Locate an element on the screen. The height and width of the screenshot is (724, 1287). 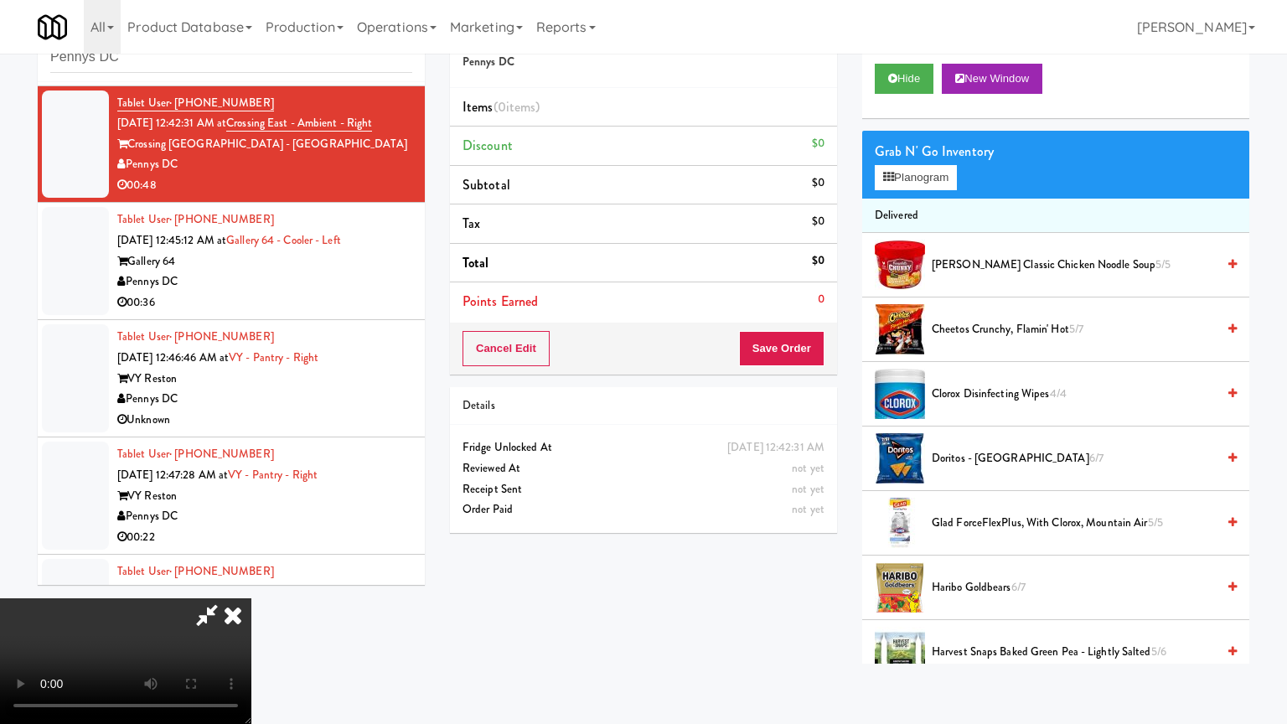
span: Harvest Snaps Baked Green Pea - Lightly Salted is located at coordinates (1073, 652).